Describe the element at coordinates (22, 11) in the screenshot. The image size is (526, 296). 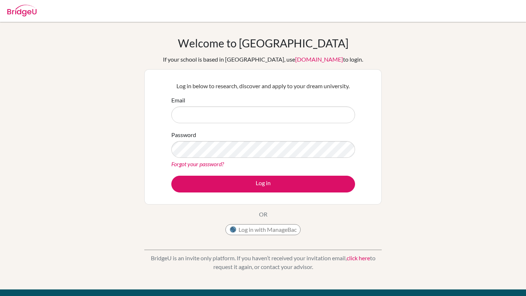
I see `img: Bridge-U` at that location.